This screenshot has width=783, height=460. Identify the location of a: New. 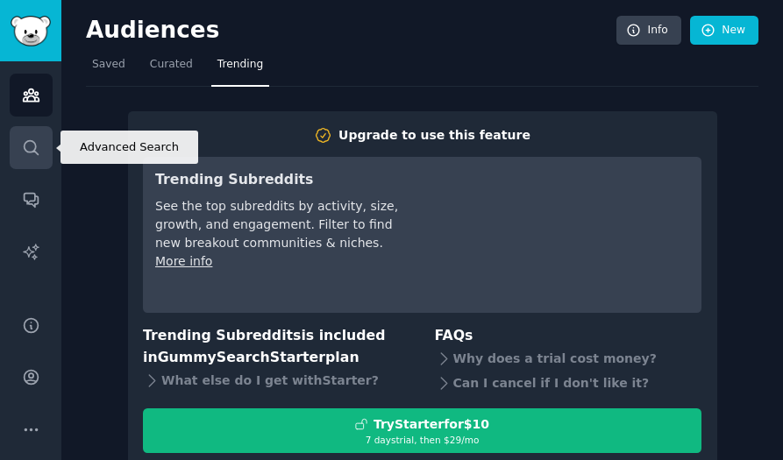
(724, 31).